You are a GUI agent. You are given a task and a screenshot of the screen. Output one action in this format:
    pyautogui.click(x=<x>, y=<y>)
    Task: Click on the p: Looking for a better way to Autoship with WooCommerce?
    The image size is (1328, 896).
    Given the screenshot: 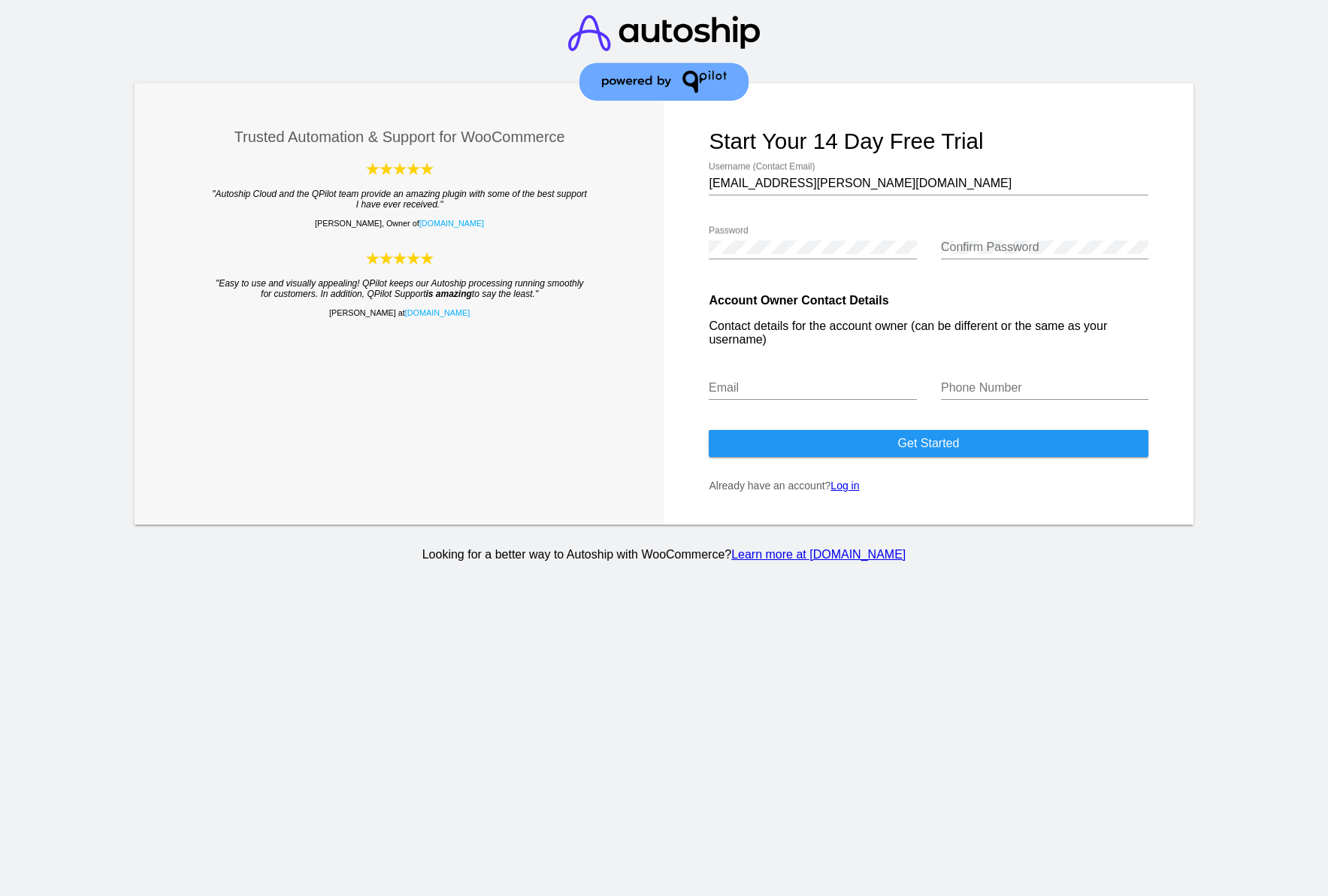 What is the action you would take?
    pyautogui.click(x=664, y=555)
    